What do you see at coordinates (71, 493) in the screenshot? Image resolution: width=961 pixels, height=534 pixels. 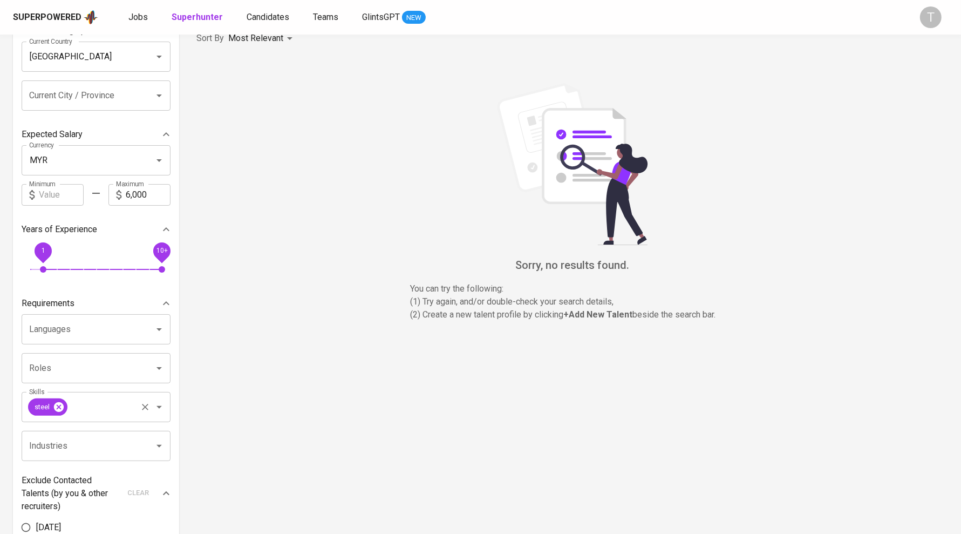 I see `p: Exclude Contacted Talents (by you & other recruiters)` at bounding box center [71, 493].